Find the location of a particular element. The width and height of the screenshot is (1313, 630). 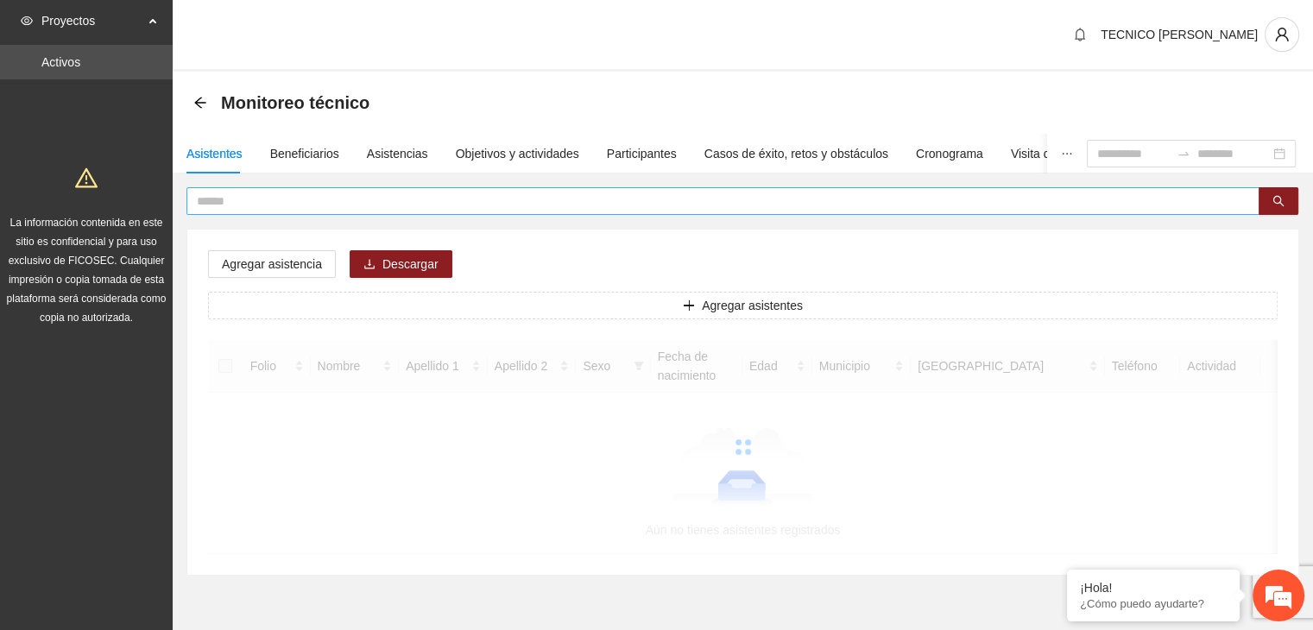

button: bell is located at coordinates (1080, 35).